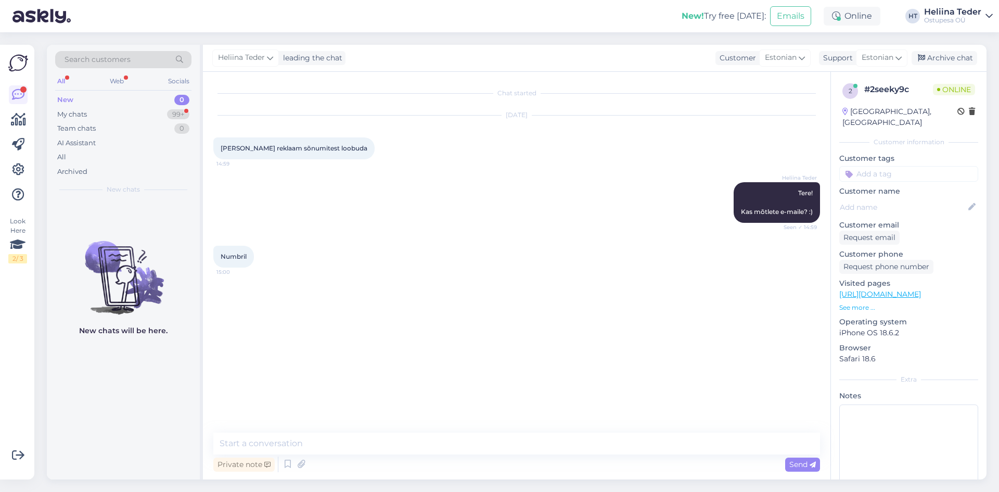 The image size is (999, 492). I want to click on div: My chats, so click(72, 114).